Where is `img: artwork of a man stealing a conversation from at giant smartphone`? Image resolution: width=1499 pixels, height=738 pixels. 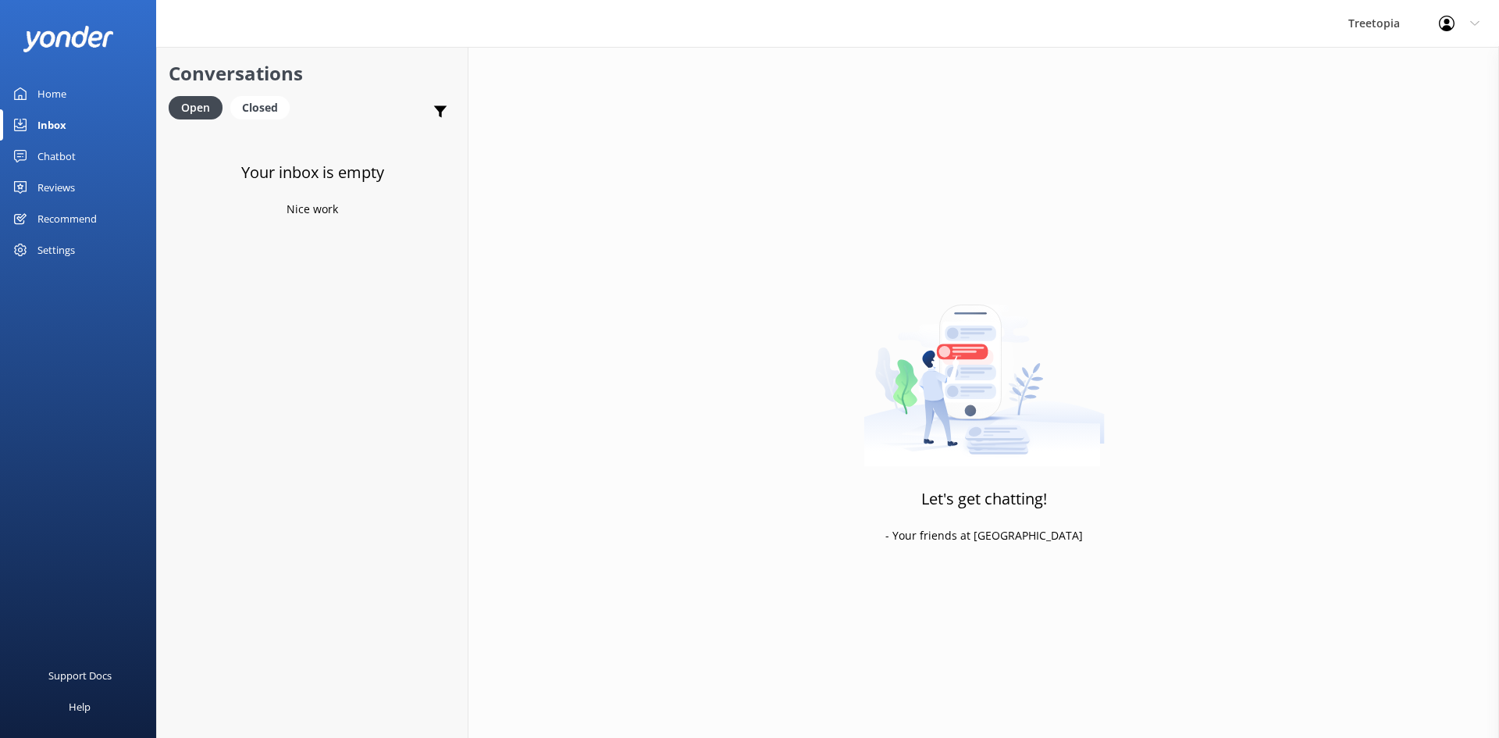 img: artwork of a man stealing a conversation from at giant smartphone is located at coordinates (984, 369).